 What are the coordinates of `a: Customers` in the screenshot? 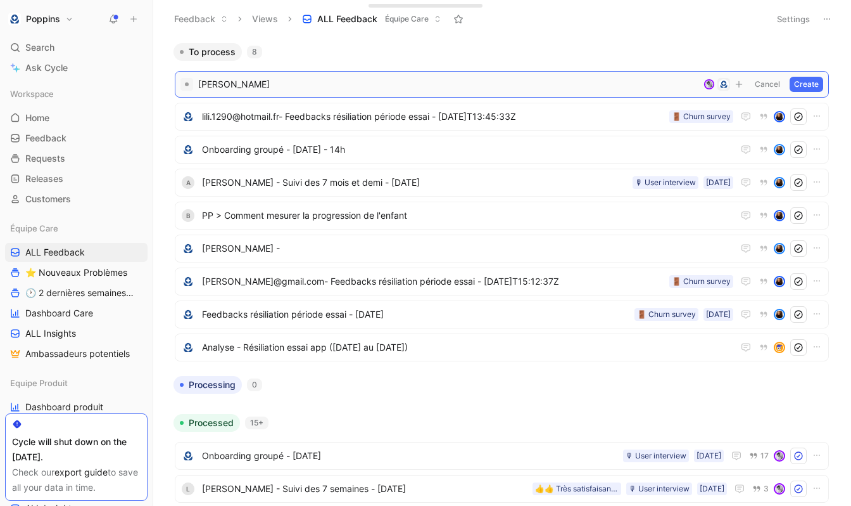 It's located at (76, 199).